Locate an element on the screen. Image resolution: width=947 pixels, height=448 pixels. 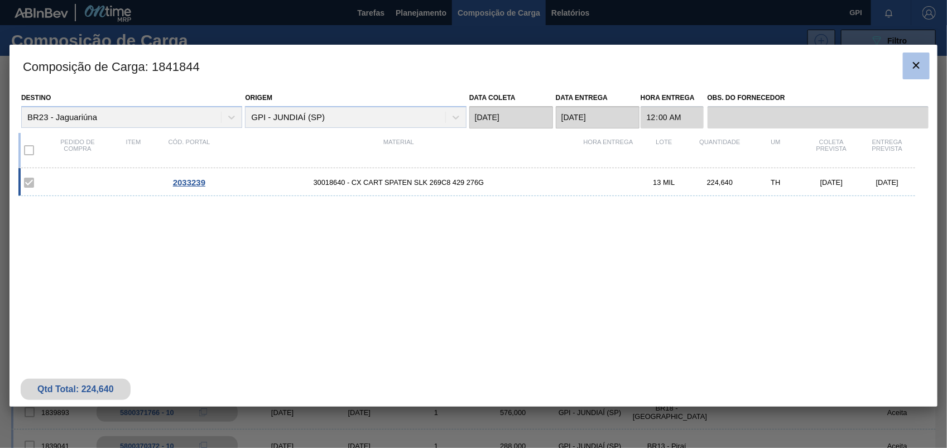
div: TH is located at coordinates (776, 182).